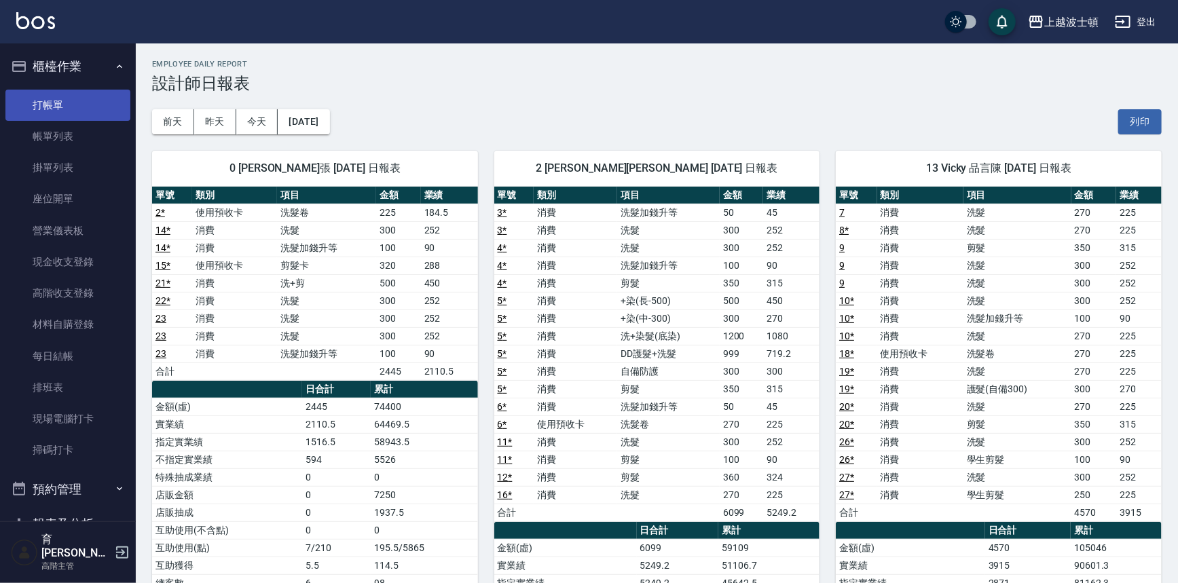  What do you see at coordinates (1136, 22) in the screenshot?
I see `button: 登出` at bounding box center [1136, 22].